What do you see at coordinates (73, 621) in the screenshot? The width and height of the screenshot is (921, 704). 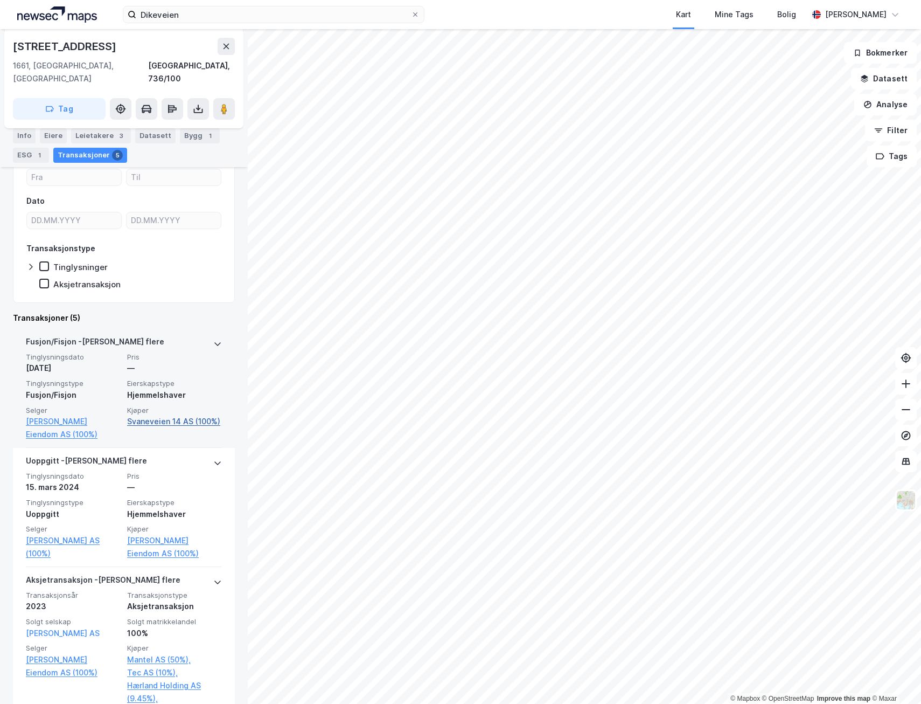 I see `span: Solgt selskap` at bounding box center [73, 621].